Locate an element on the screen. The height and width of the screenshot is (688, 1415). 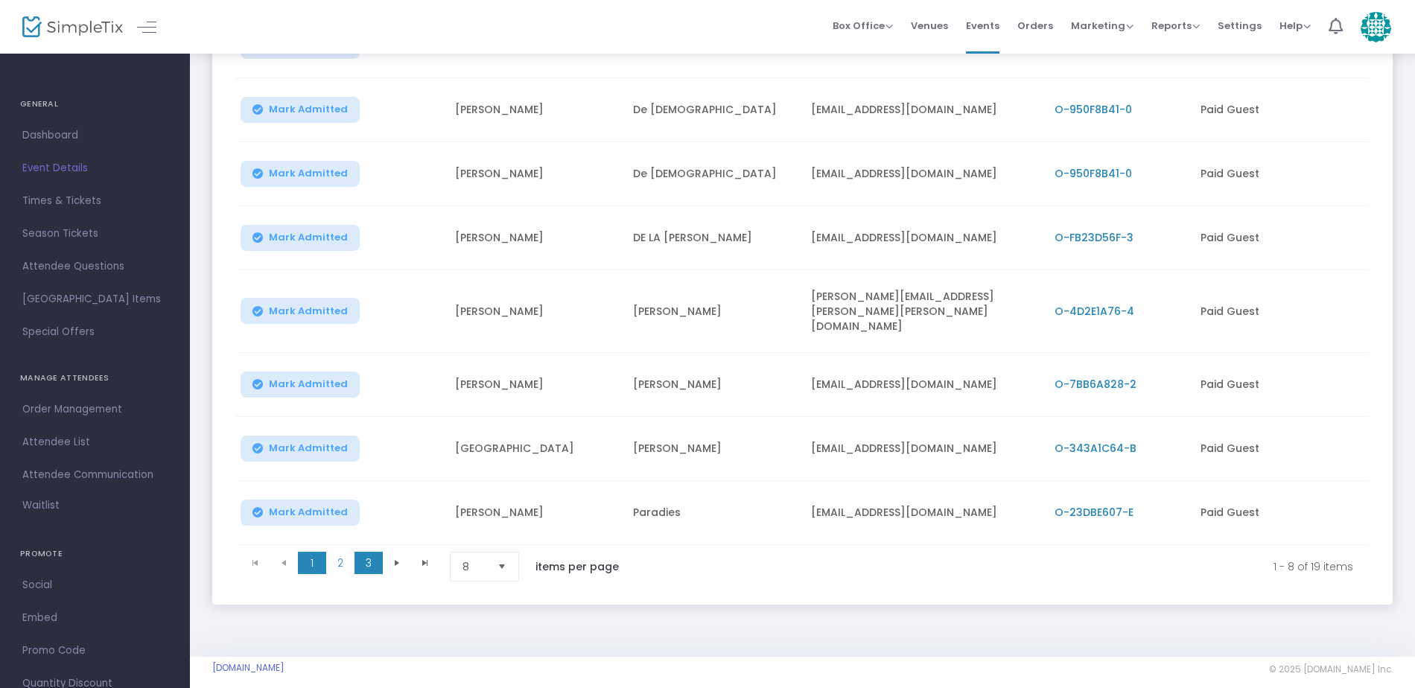
span: Page 3 is located at coordinates (369, 563).